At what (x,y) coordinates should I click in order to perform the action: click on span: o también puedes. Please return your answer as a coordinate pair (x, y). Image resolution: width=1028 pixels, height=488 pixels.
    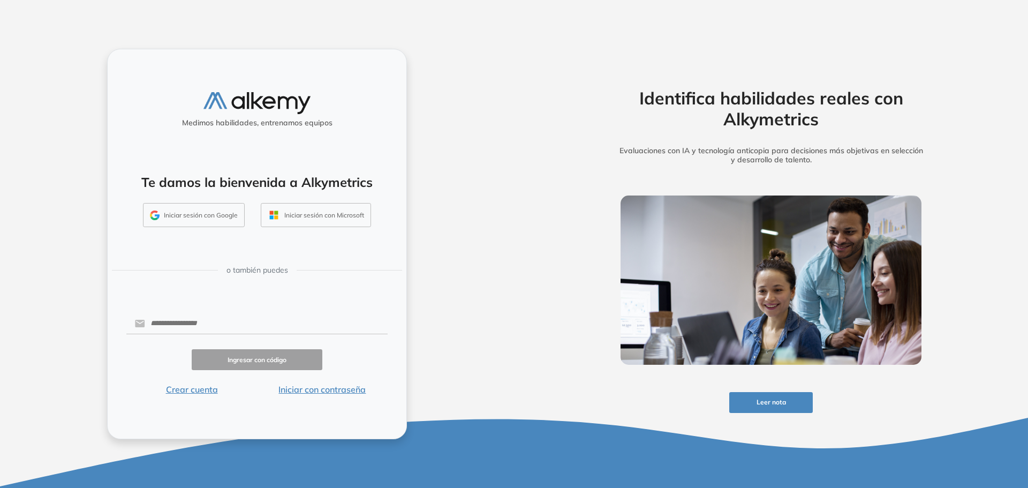
    Looking at the image, I should click on (257, 270).